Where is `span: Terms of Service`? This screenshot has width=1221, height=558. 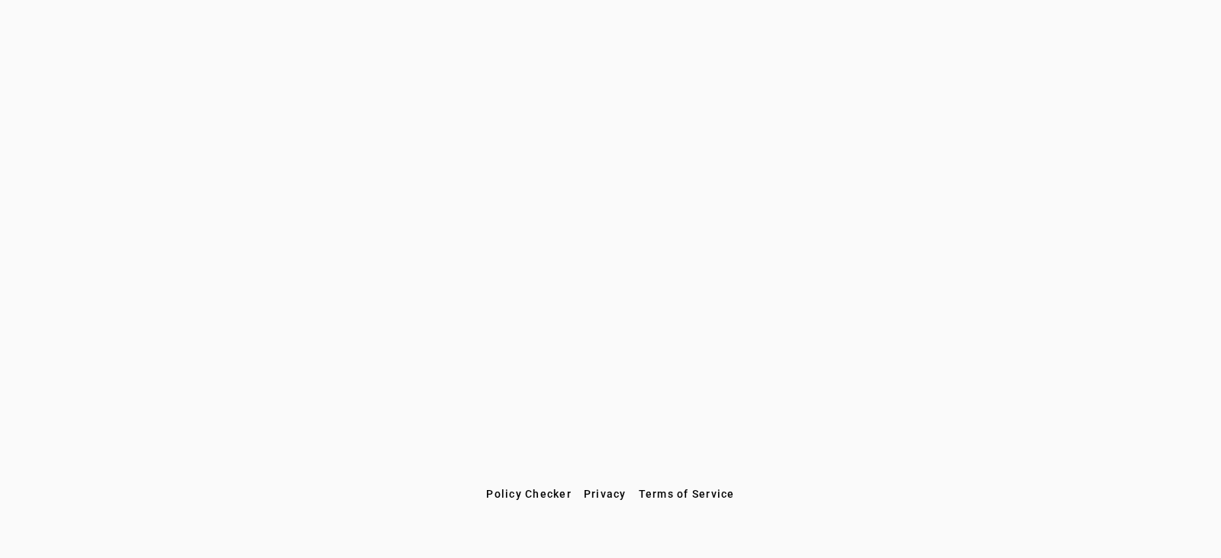 span: Terms of Service is located at coordinates (687, 494).